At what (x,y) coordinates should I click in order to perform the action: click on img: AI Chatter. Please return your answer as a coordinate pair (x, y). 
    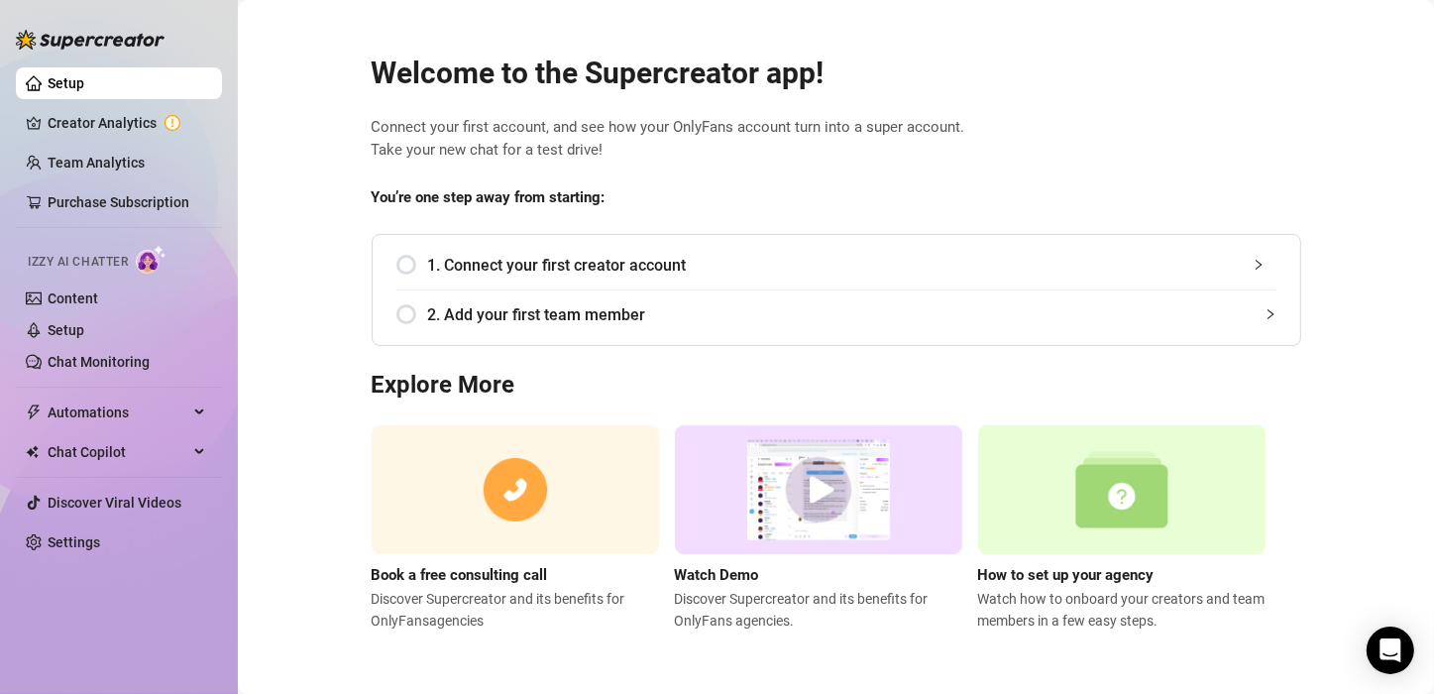
    Looking at the image, I should click on (151, 259).